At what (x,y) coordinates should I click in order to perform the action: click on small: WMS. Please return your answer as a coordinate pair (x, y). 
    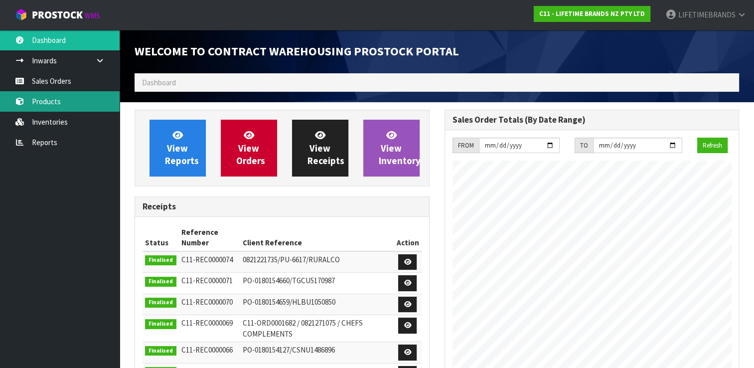
    Looking at the image, I should click on (92, 15).